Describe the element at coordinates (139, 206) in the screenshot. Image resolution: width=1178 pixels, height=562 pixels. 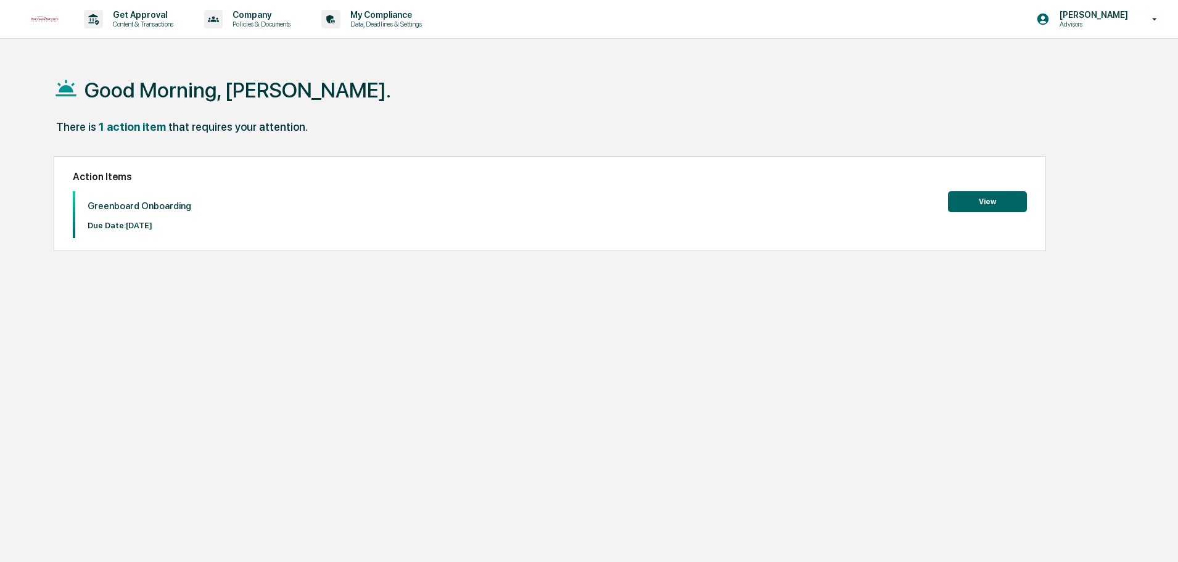
I see `p: Greenboard Onboarding` at that location.